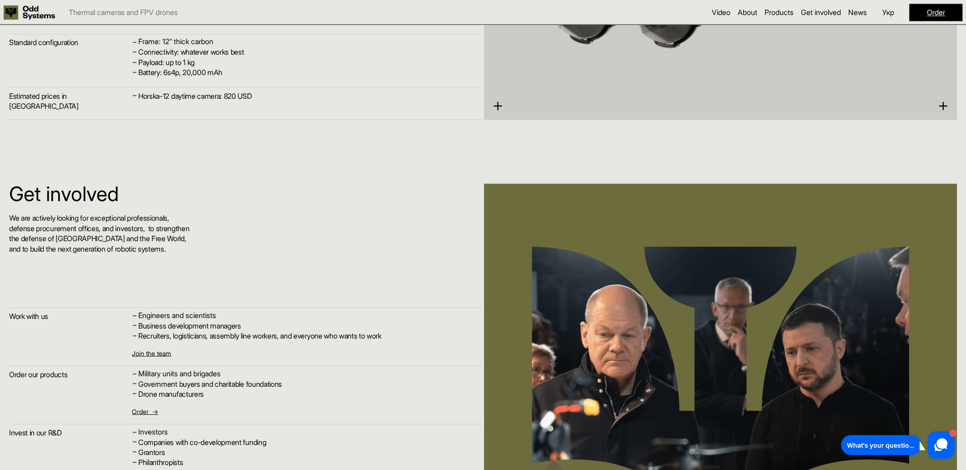  I want to click on div: What's your question?, so click(42, 16).